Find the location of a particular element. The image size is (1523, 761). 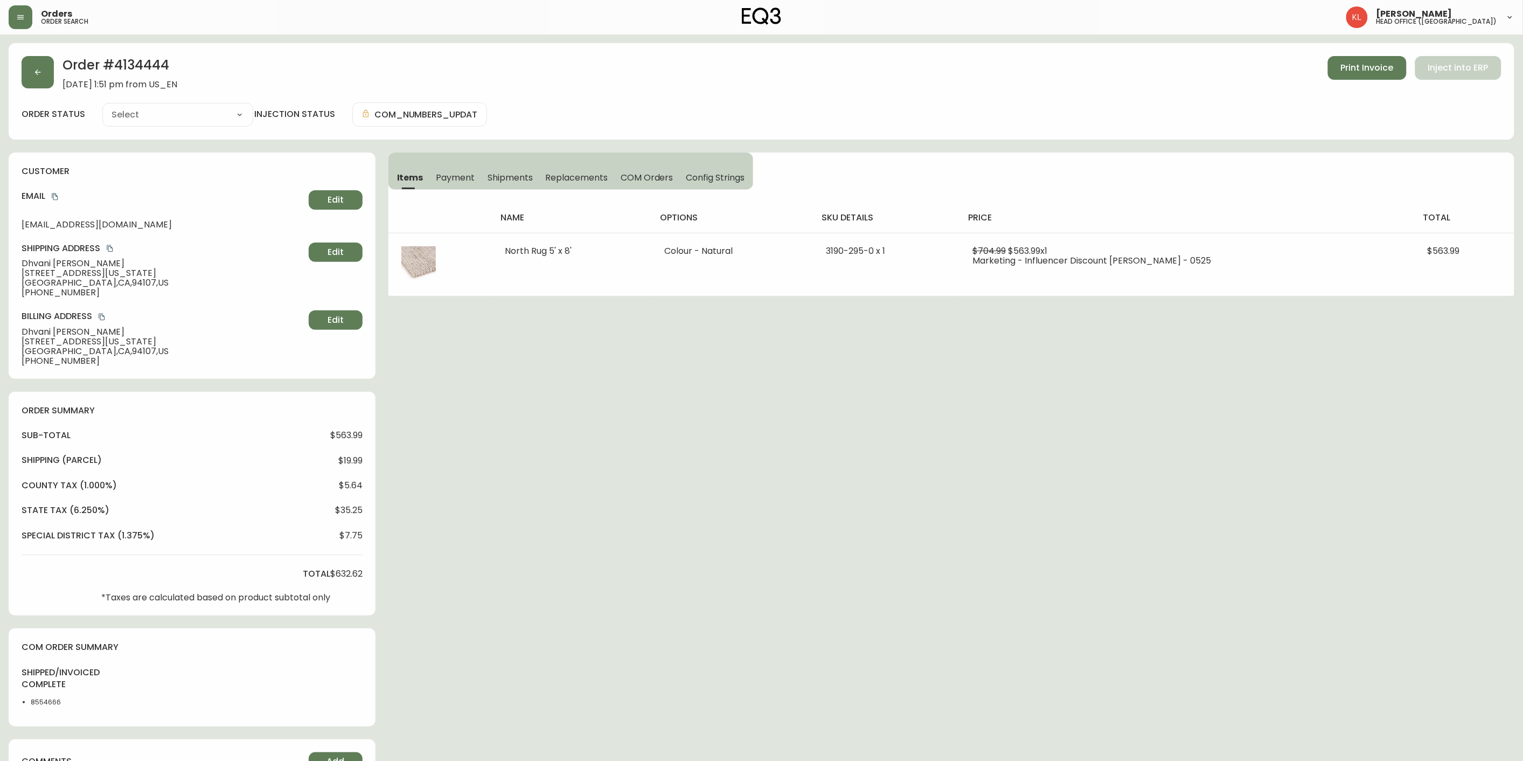

h4: Shipping ( Parcel ) is located at coordinates (61, 460).